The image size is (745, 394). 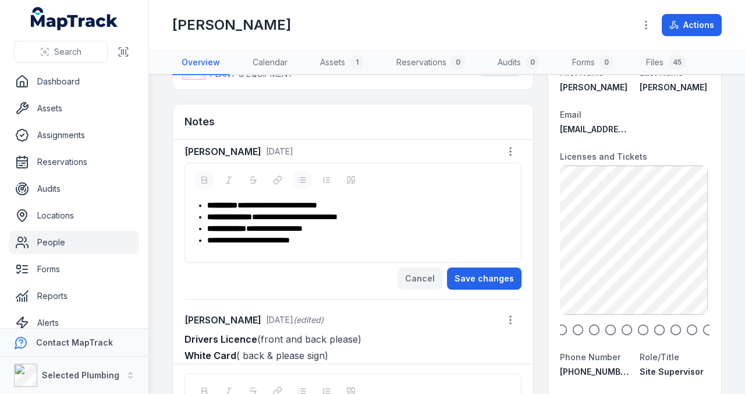 I want to click on button: Cancel, so click(x=420, y=278).